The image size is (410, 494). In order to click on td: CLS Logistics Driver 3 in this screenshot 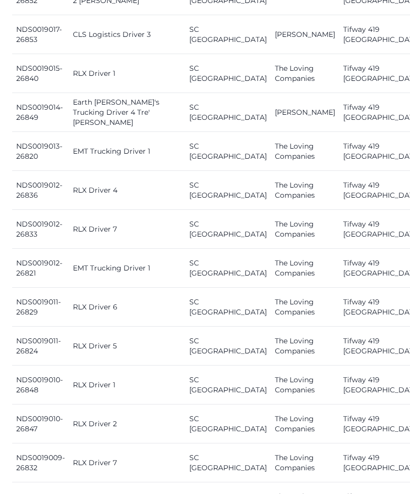, I will do `click(127, 34)`.